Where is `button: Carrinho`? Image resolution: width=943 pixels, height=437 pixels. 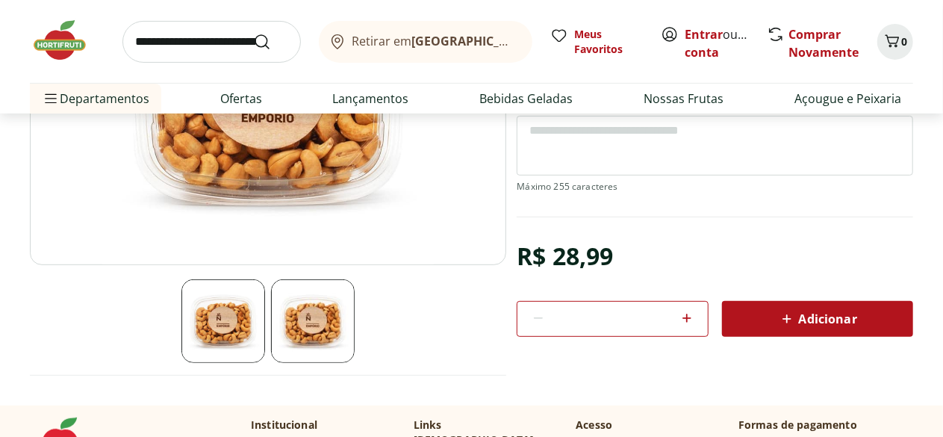 button: Carrinho is located at coordinates (895, 42).